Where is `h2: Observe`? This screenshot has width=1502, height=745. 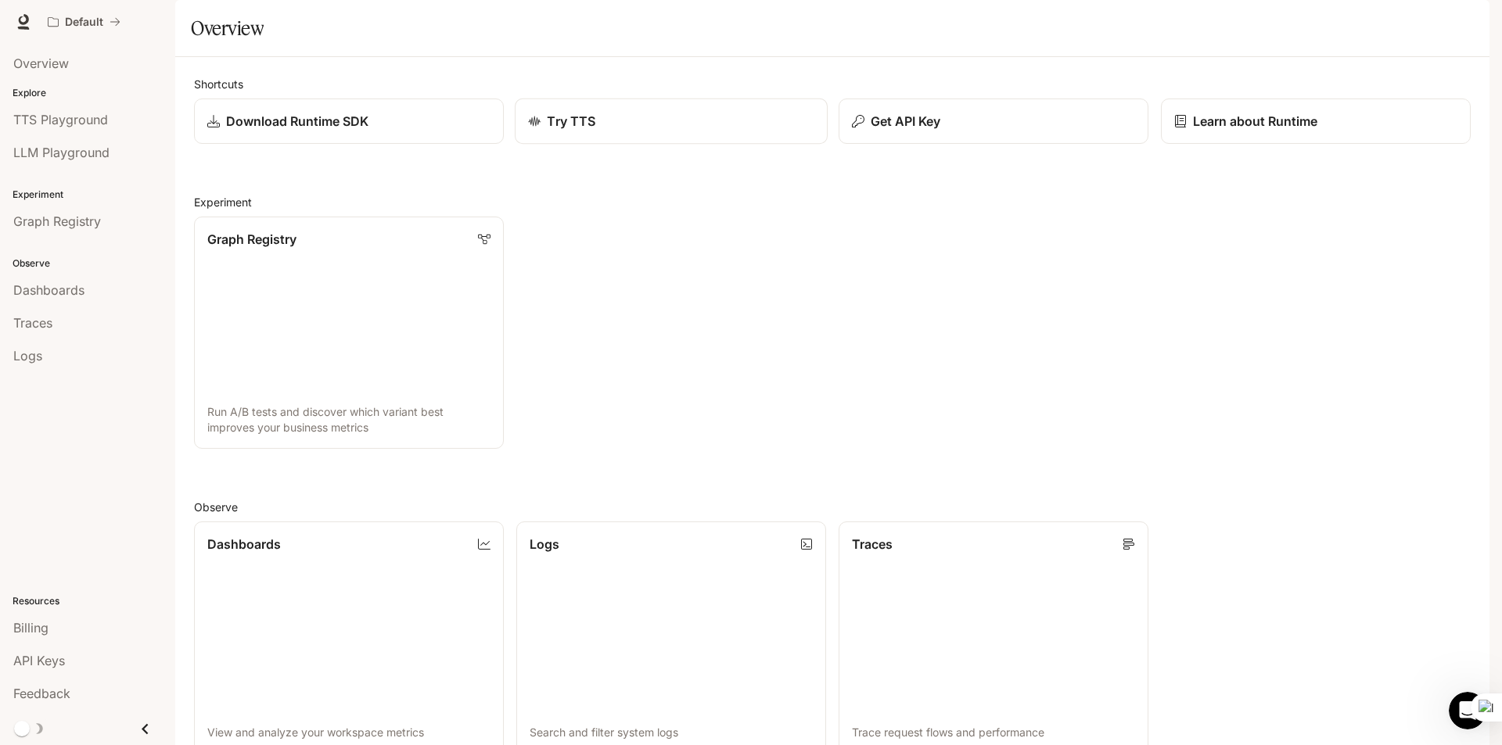 h2: Observe is located at coordinates (832, 507).